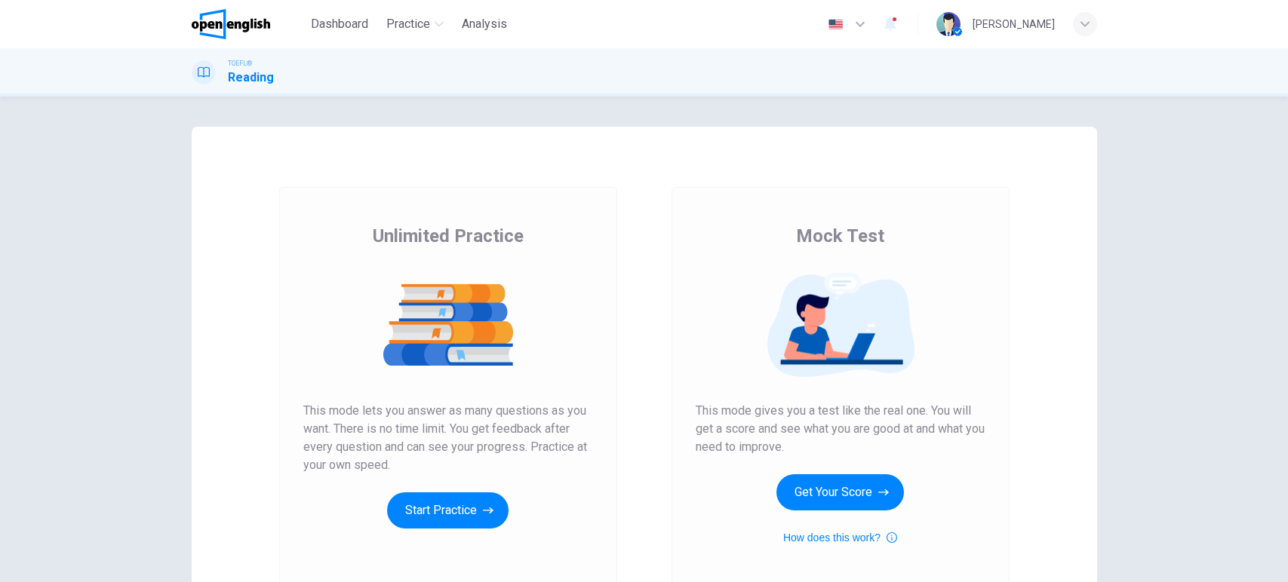 The image size is (1288, 582). What do you see at coordinates (948, 24) in the screenshot?
I see `img: Profile picture` at bounding box center [948, 24].